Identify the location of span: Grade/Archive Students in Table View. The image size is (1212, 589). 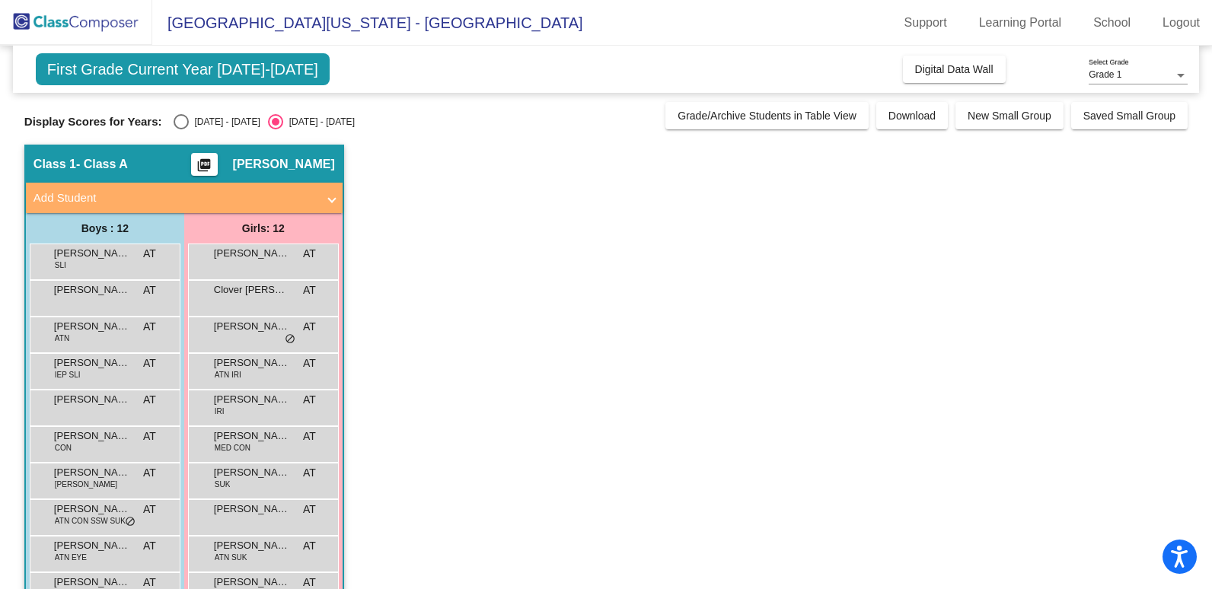
(767, 116).